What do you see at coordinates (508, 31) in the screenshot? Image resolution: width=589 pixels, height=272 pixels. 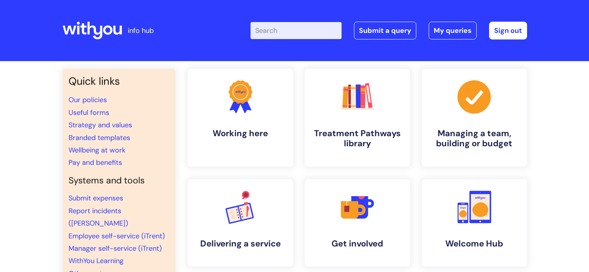 I see `a: Sign out` at bounding box center [508, 31].